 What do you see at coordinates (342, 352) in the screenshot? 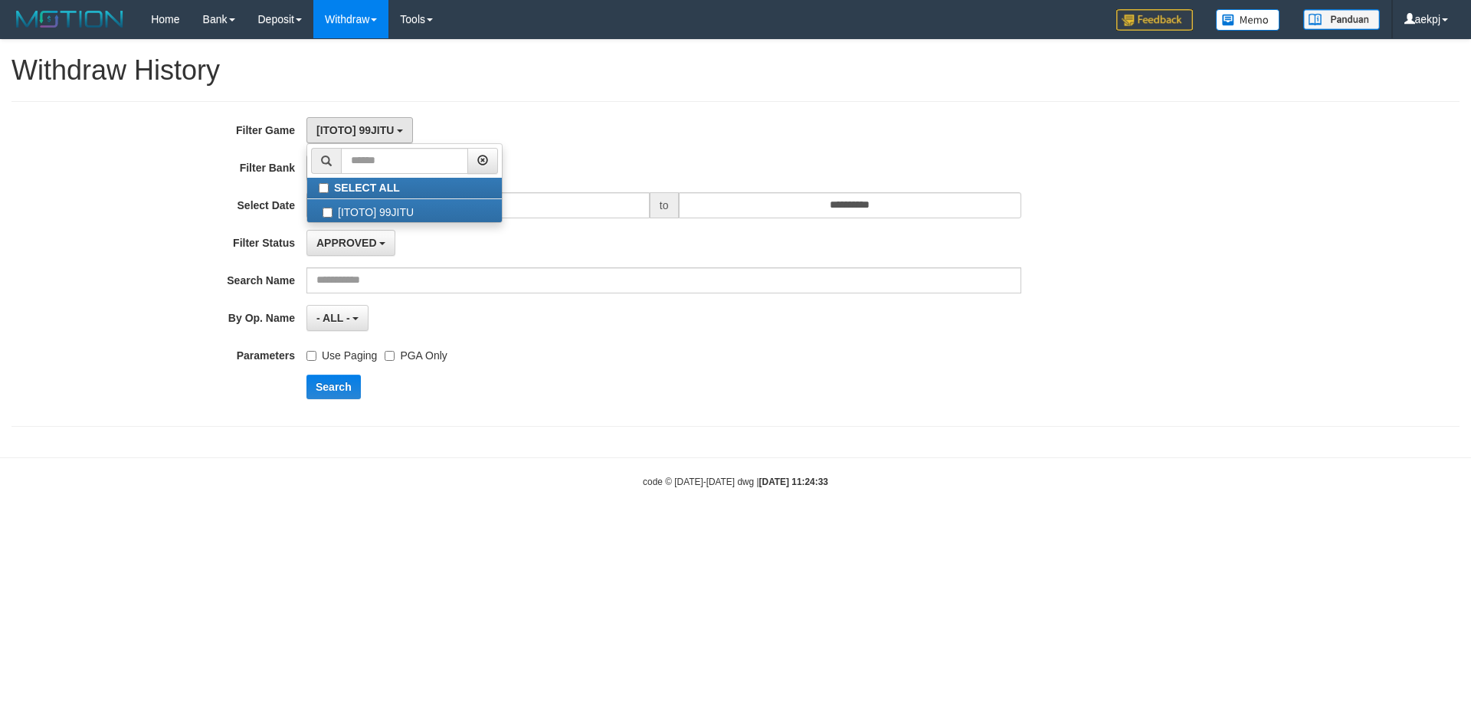
I see `label: Use Paging` at bounding box center [342, 352].